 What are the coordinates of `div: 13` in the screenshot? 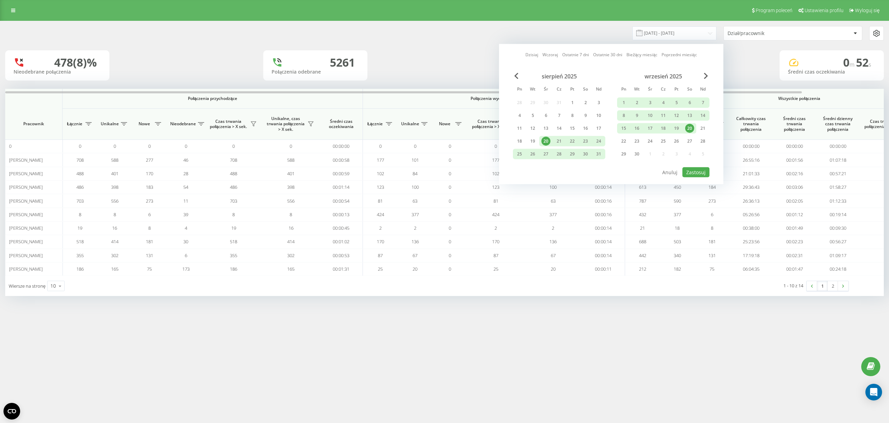 It's located at (546, 128).